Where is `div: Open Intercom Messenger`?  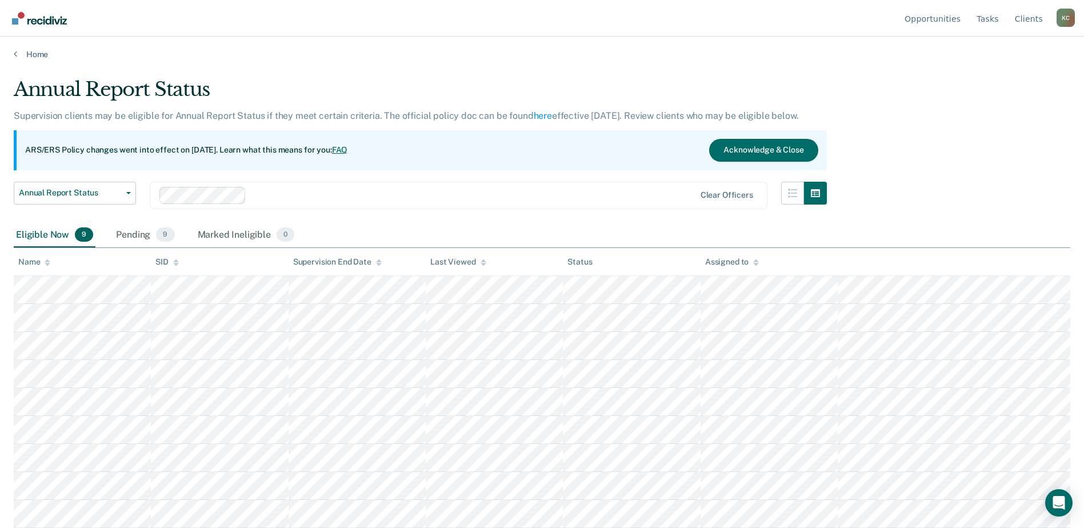
div: Open Intercom Messenger is located at coordinates (1059, 503).